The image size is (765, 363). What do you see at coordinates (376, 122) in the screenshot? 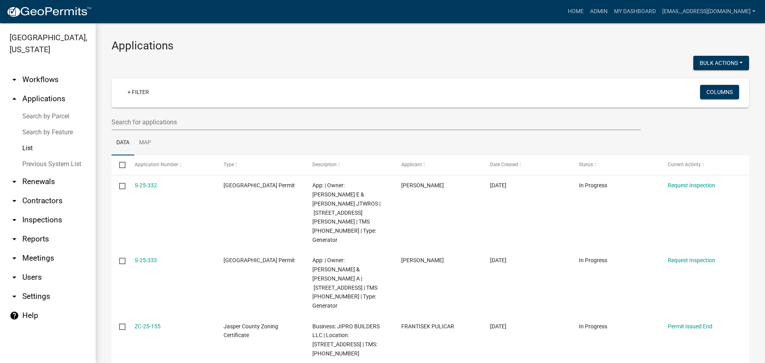
I see `input: Search for applications` at bounding box center [376, 122].